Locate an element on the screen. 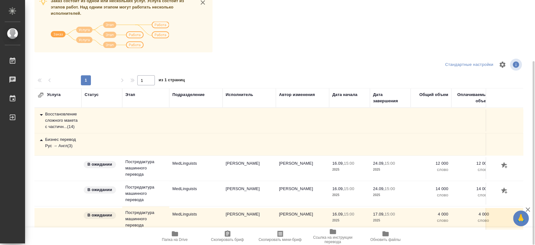 Image resolution: width=535 pixels, height=245 pixels. div: Услуга is located at coordinates (69, 95).